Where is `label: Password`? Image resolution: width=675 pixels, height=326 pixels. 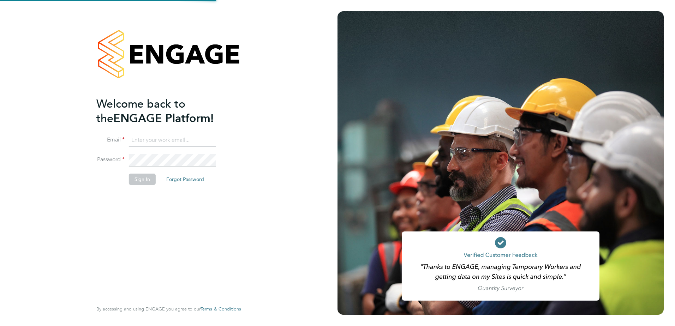 label: Password is located at coordinates (110, 159).